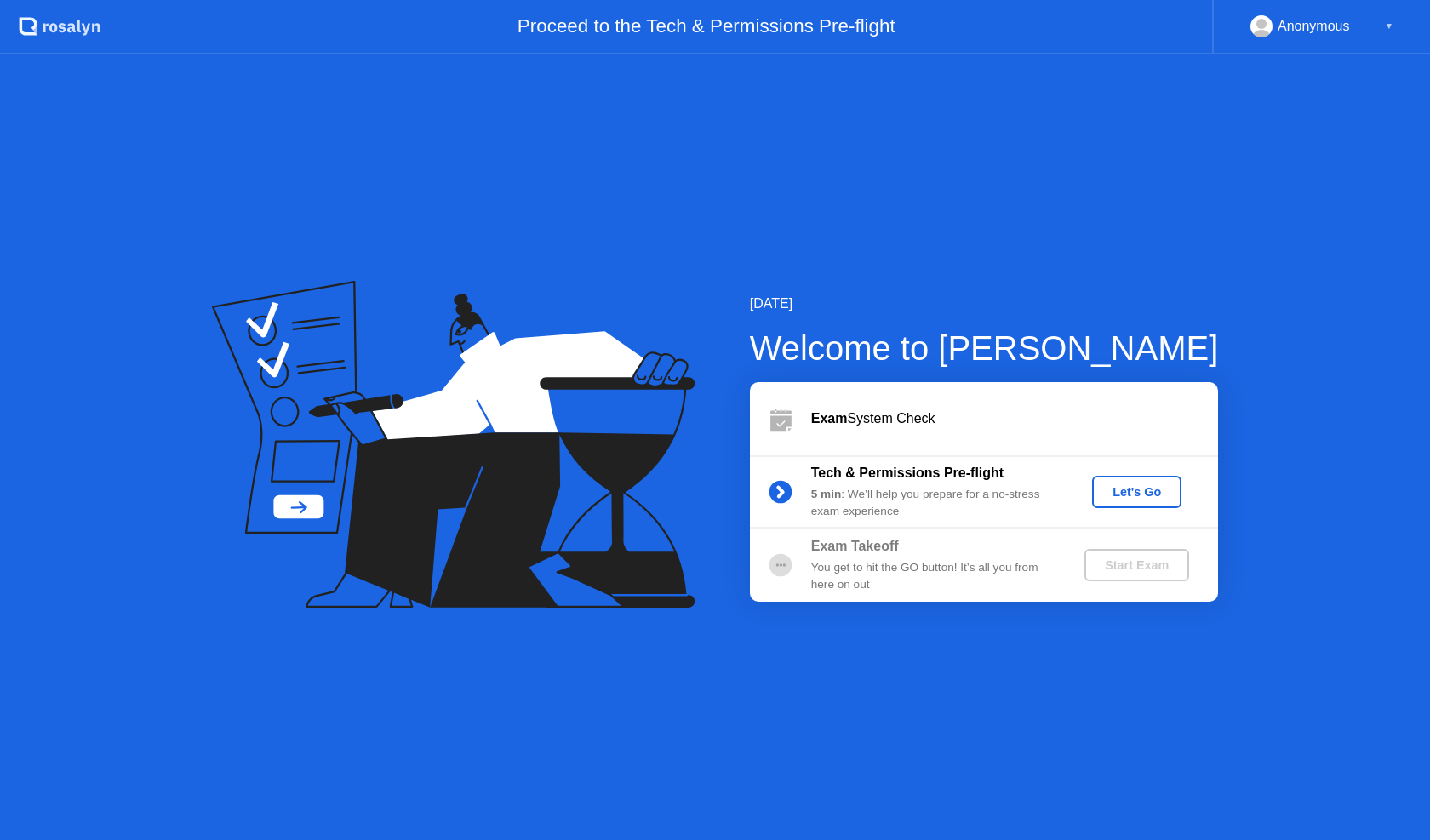 The image size is (1430, 840). I want to click on b: 5 min, so click(827, 494).